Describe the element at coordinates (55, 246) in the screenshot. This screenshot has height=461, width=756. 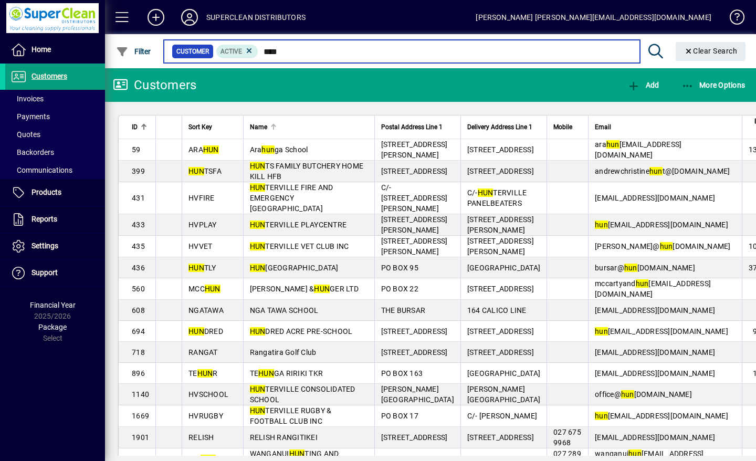
I see `a: Settings` at that location.